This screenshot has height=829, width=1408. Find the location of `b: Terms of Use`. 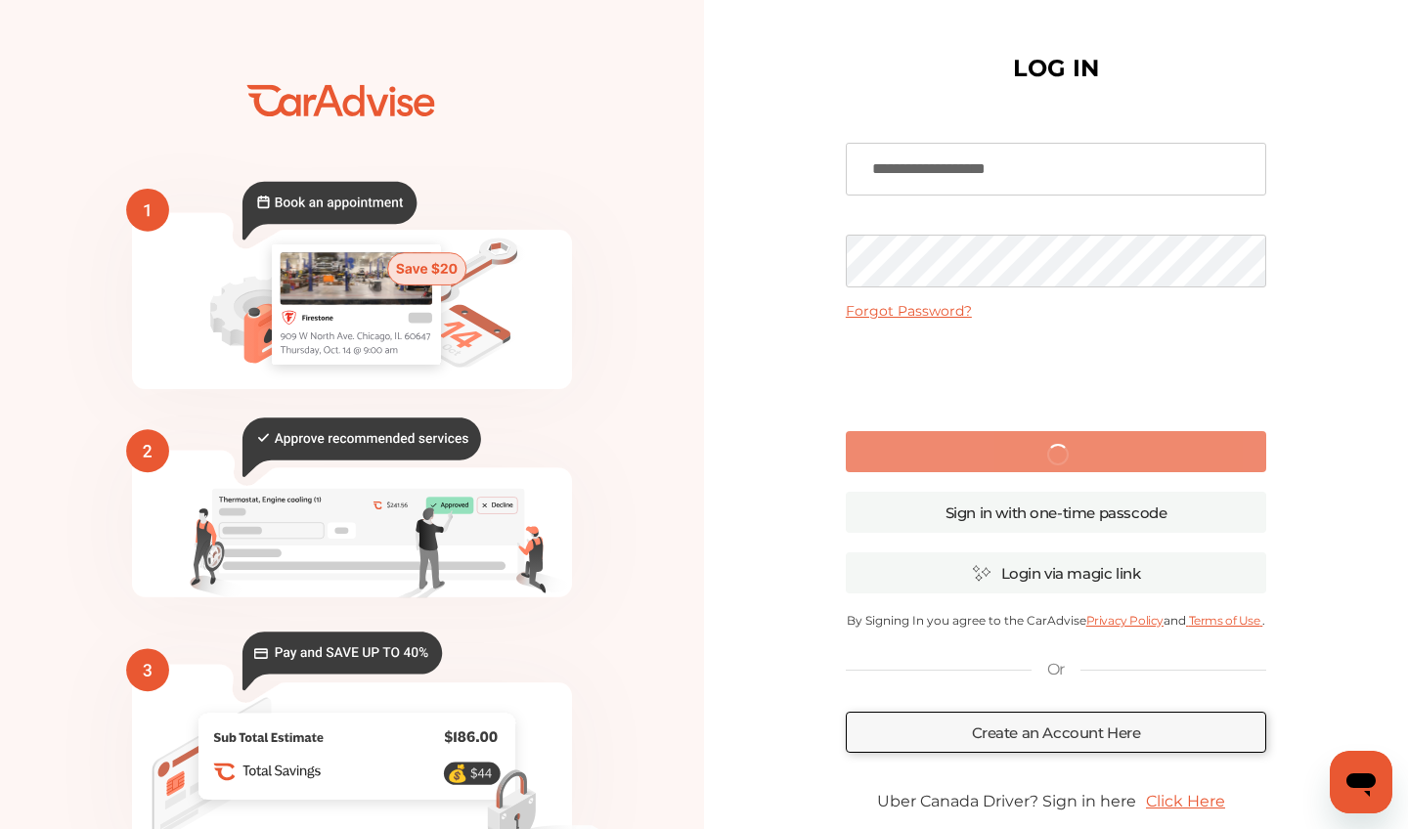

b: Terms of Use is located at coordinates (1224, 620).